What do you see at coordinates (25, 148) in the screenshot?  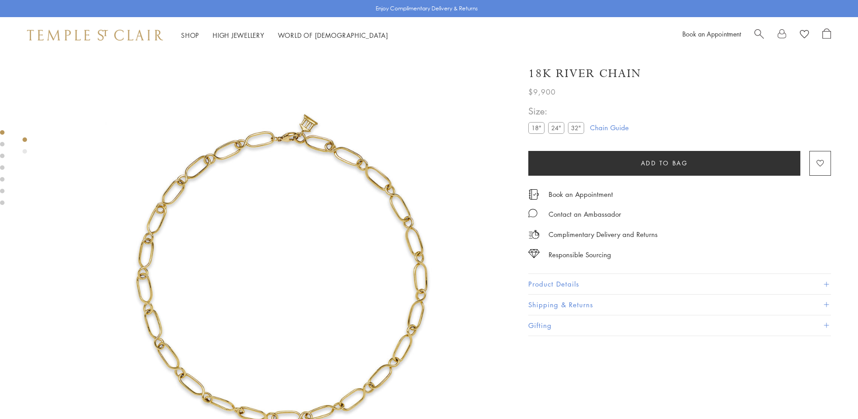 I see `div: Product gallery navigation` at bounding box center [25, 148].